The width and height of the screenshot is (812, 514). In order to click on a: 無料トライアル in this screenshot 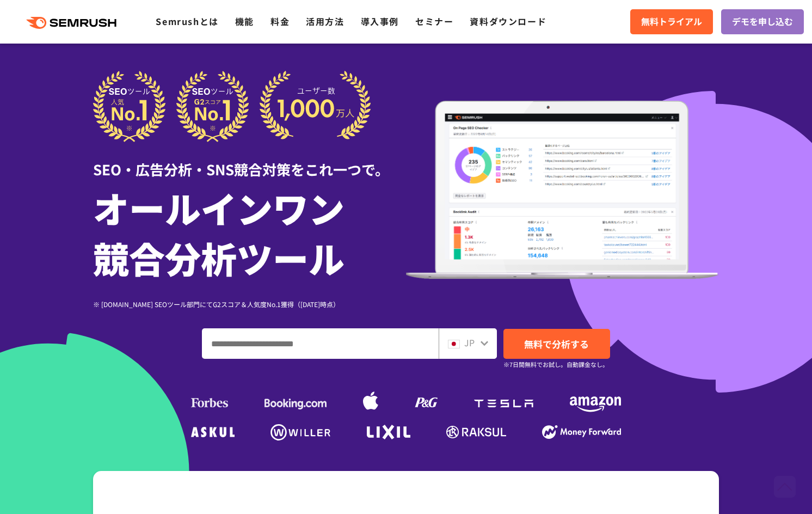, I will do `click(672, 22)`.